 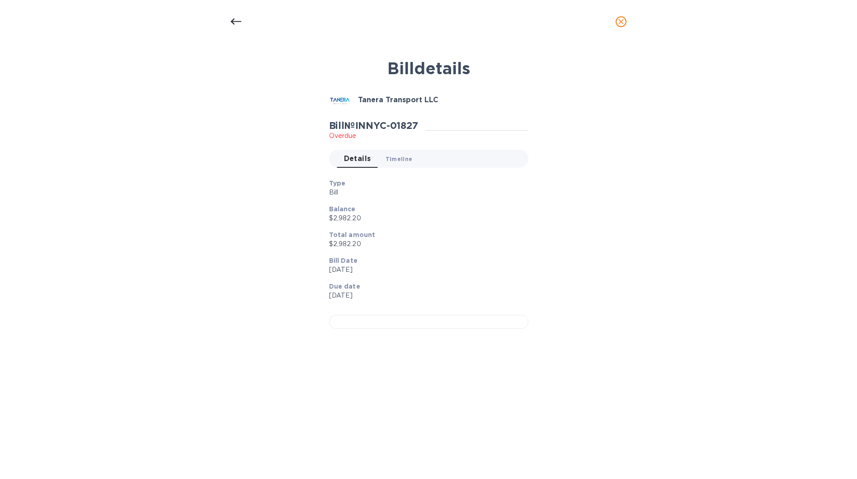 What do you see at coordinates (352, 235) in the screenshot?
I see `b: Total amount` at bounding box center [352, 235].